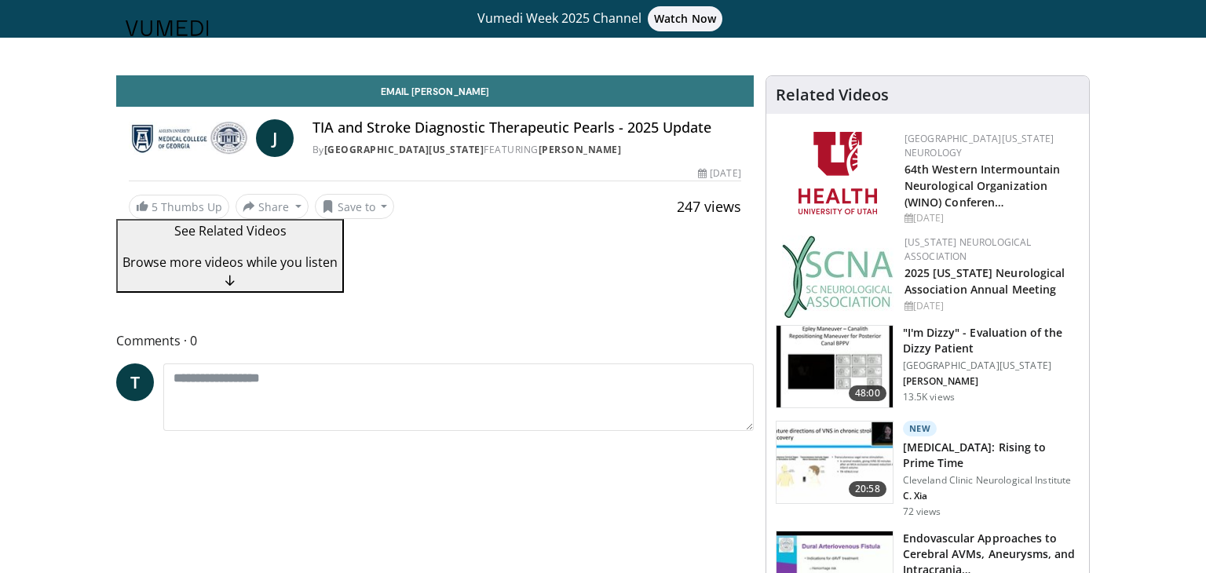 This screenshot has width=1206, height=573. Describe the element at coordinates (920, 429) in the screenshot. I see `p: New` at that location.